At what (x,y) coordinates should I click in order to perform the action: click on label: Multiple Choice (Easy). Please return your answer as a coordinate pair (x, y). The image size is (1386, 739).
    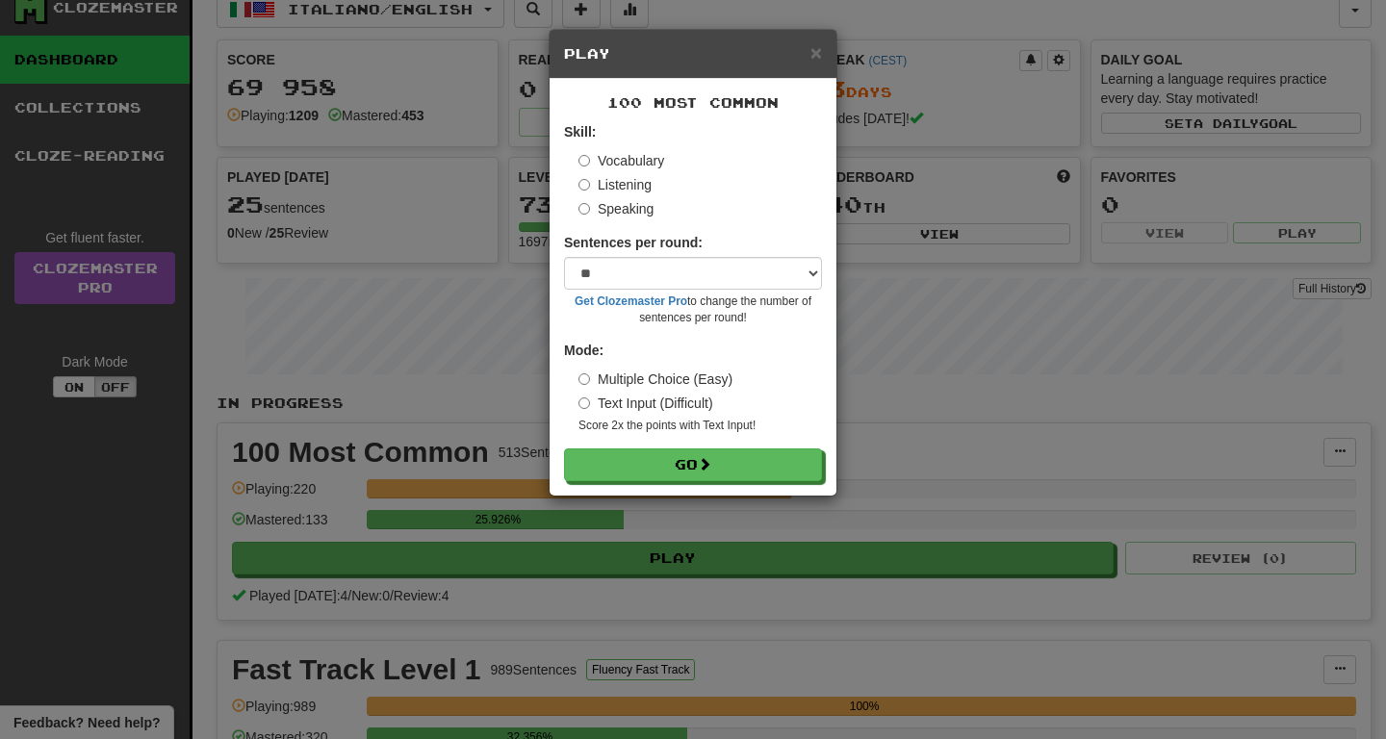
    Looking at the image, I should click on (656, 379).